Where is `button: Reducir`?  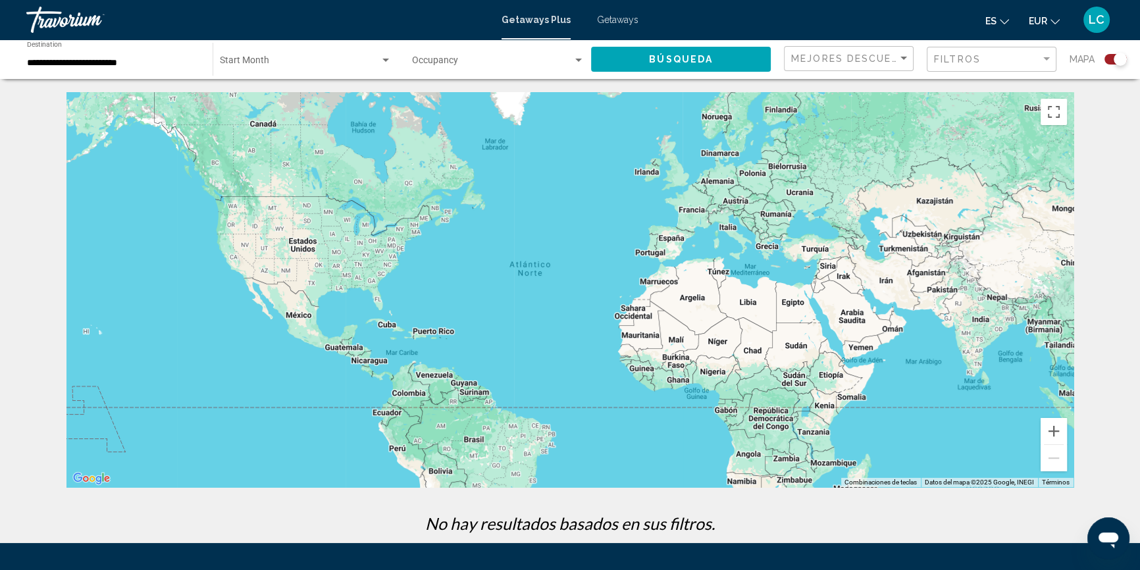 button: Reducir is located at coordinates (1054, 458).